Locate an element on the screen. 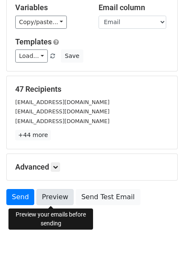  a: Load... is located at coordinates (31, 56).